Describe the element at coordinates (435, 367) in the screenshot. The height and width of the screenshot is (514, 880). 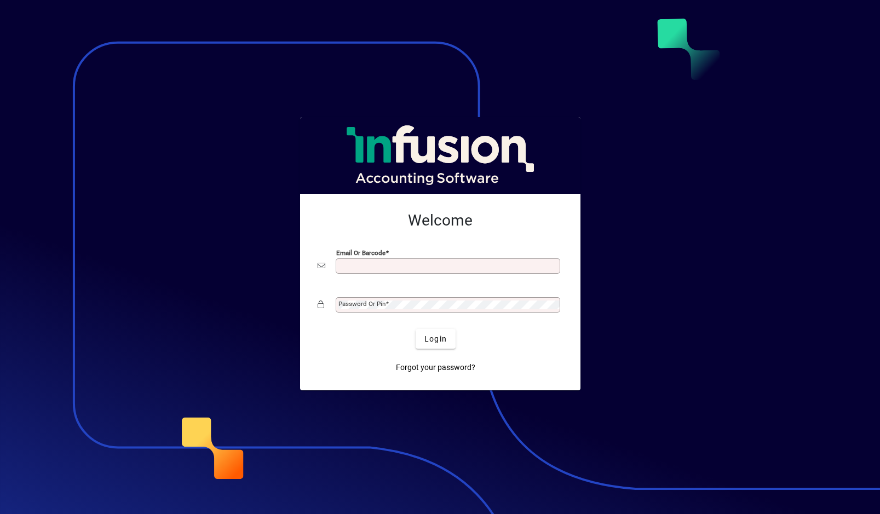
I see `span: Forgot your password?` at that location.